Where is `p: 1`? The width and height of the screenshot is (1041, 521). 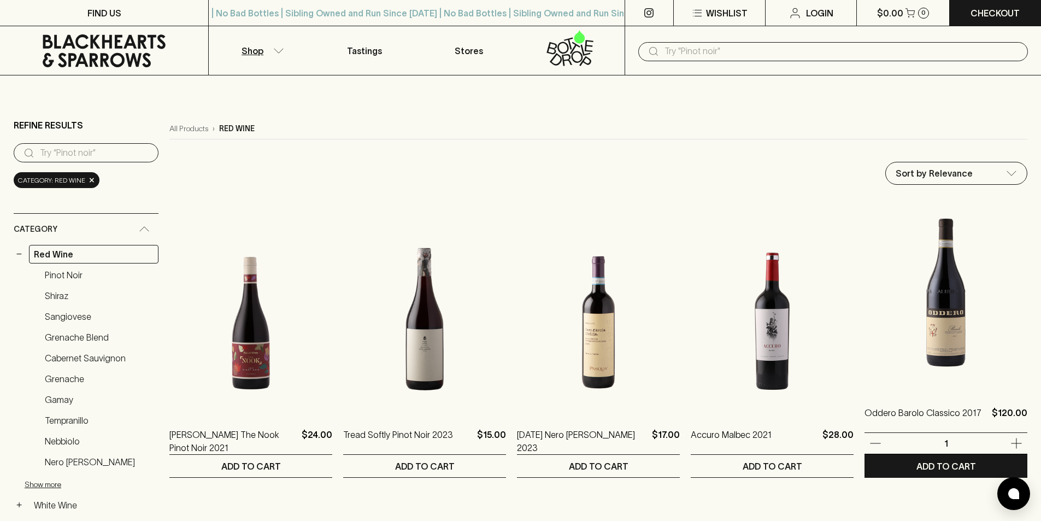
p: 1 is located at coordinates (946, 443).